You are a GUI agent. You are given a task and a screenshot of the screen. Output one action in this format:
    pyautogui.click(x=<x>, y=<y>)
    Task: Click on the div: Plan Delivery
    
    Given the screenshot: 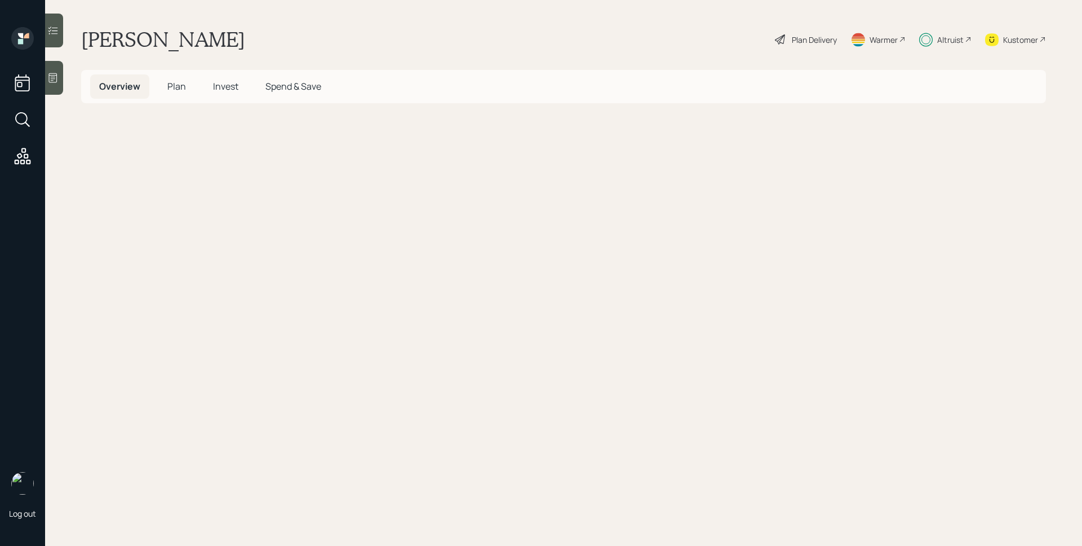 What is the action you would take?
    pyautogui.click(x=814, y=39)
    